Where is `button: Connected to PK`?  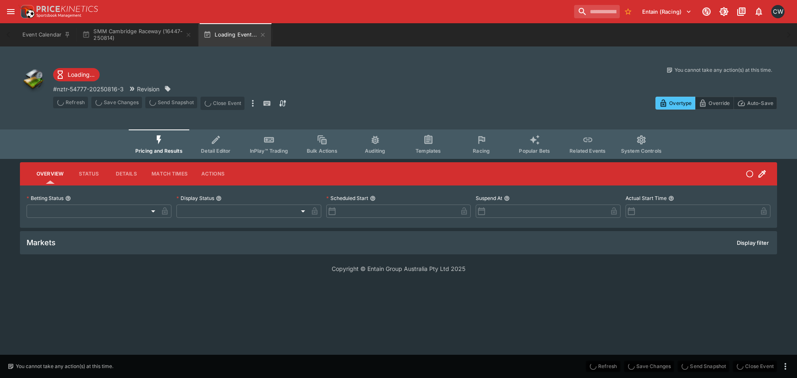 button: Connected to PK is located at coordinates (707, 12).